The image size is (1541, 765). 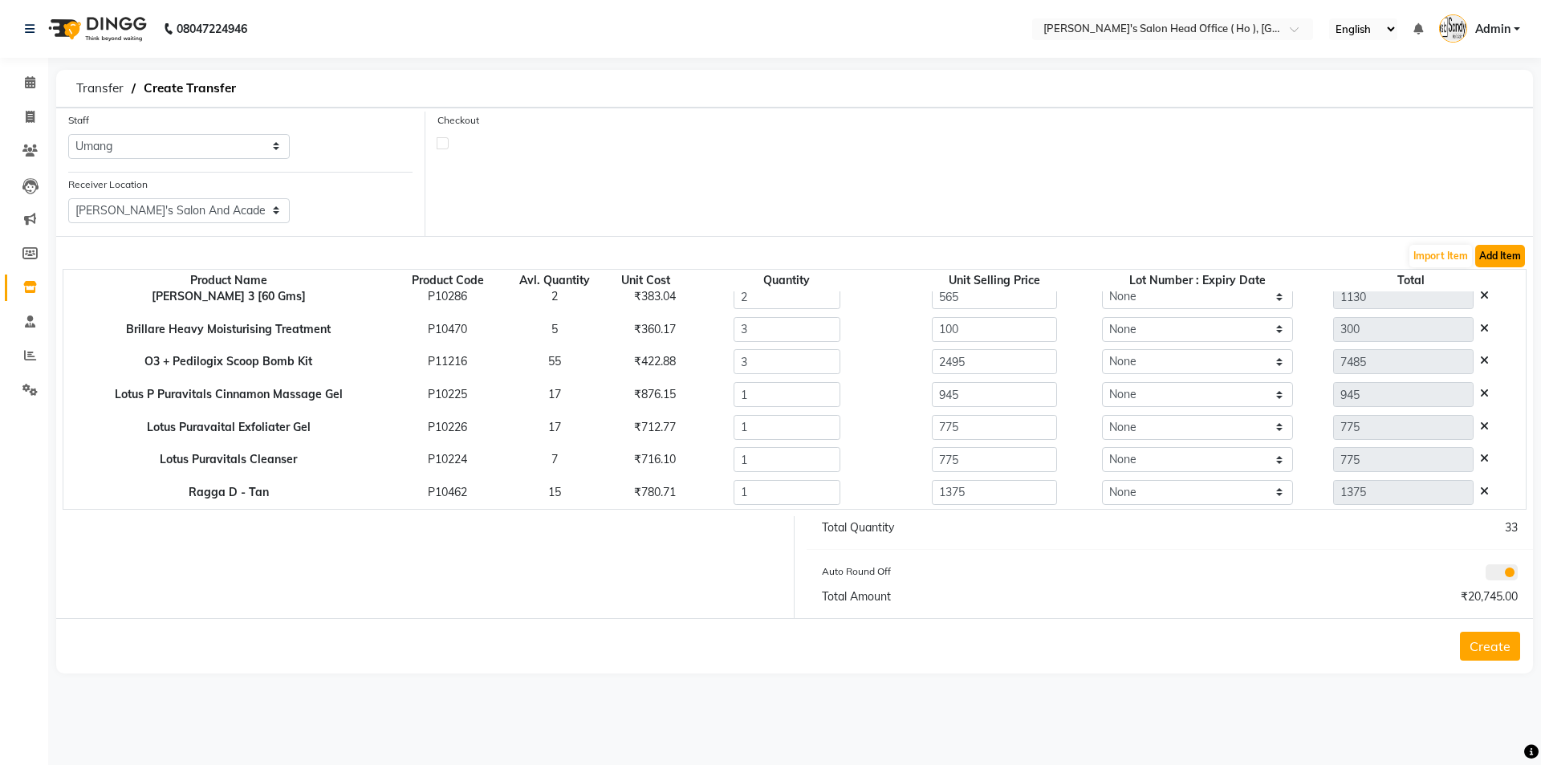 I want to click on div: ₹383.04, so click(x=645, y=296).